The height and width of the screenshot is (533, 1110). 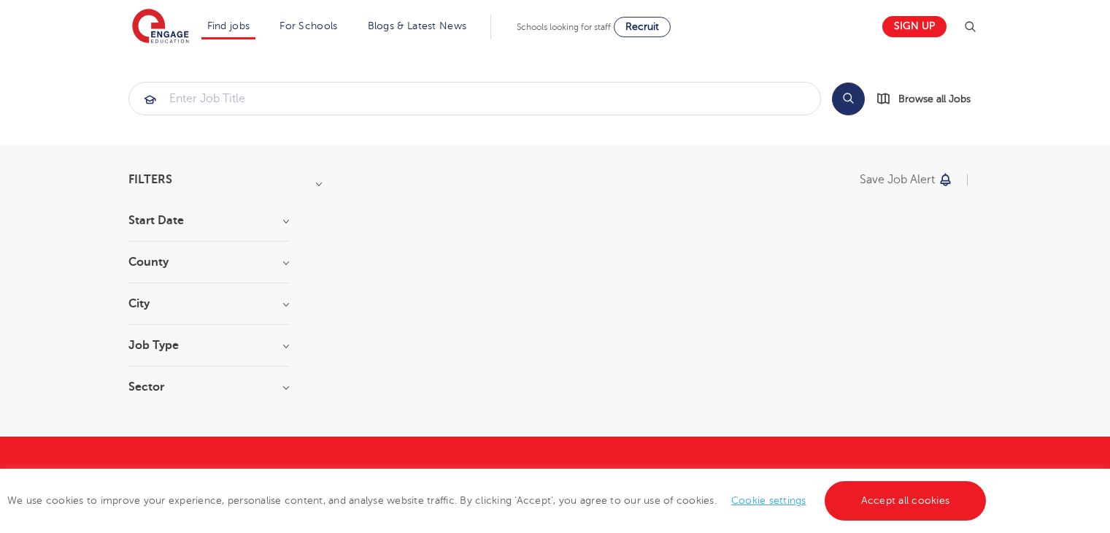 What do you see at coordinates (906, 180) in the screenshot?
I see `button: Save job alert` at bounding box center [906, 180].